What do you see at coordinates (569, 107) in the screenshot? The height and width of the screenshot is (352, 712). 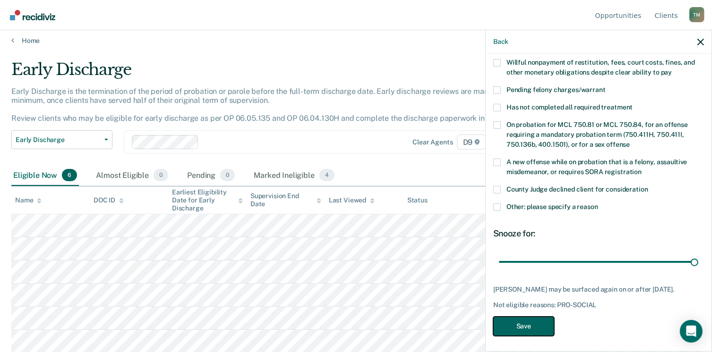 I see `span: Has not completed all required treatment` at bounding box center [569, 107].